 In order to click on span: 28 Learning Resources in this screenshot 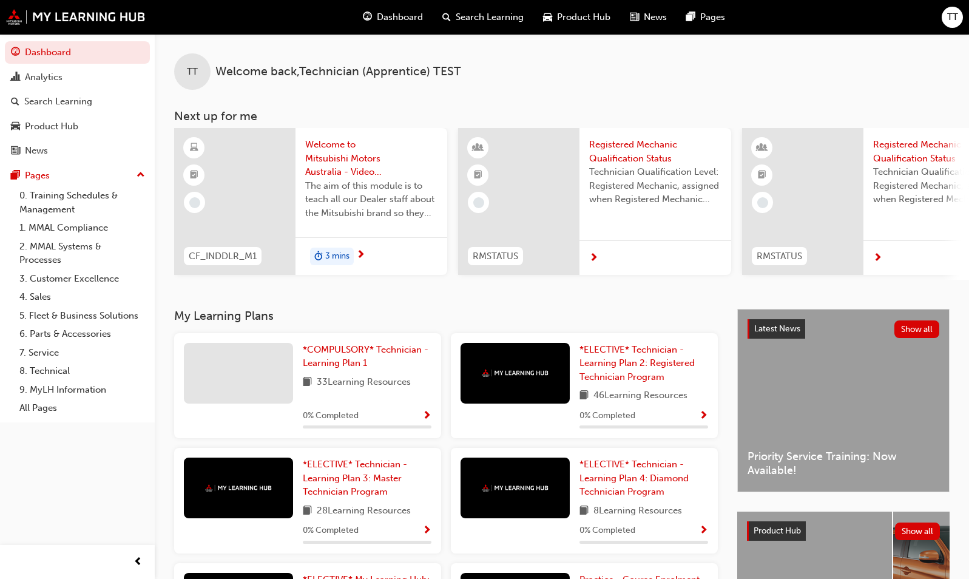, I will do `click(363, 511)`.